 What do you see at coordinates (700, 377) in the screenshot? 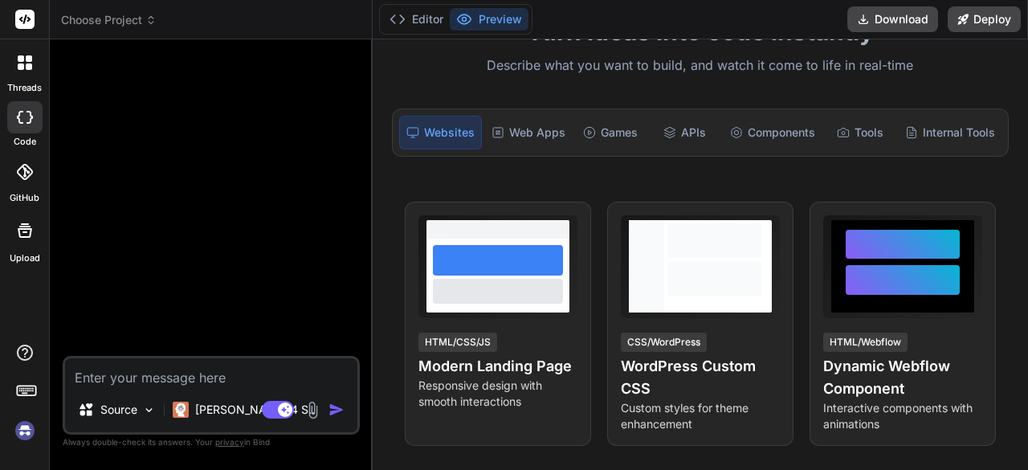
I see `h4: WordPress Custom CSS` at bounding box center [700, 377].